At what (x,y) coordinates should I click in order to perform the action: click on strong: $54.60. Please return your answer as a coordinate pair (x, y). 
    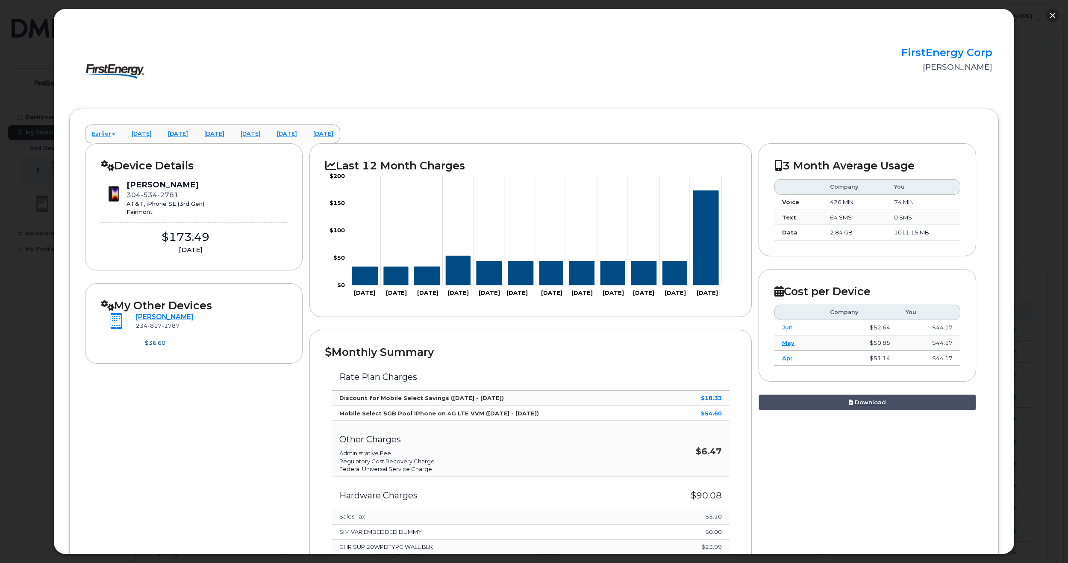
    Looking at the image, I should click on (711, 413).